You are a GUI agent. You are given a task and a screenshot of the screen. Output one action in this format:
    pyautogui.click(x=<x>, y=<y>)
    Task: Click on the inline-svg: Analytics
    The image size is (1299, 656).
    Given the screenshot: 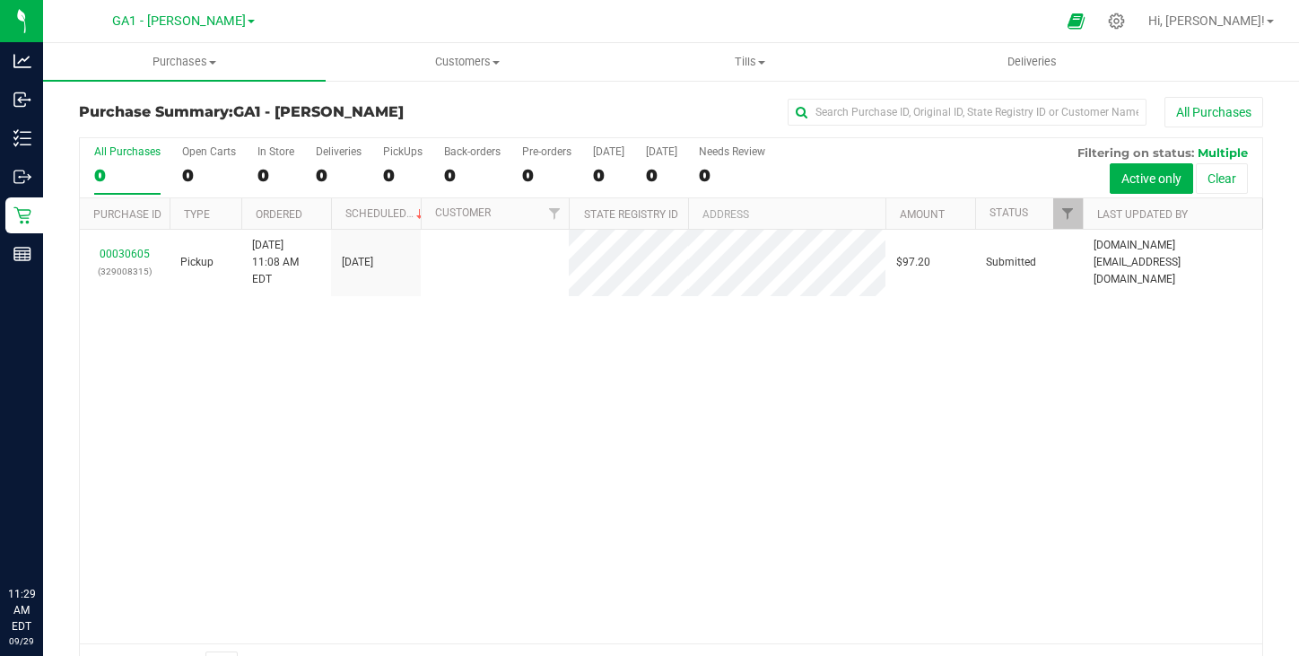 What is the action you would take?
    pyautogui.click(x=22, y=61)
    